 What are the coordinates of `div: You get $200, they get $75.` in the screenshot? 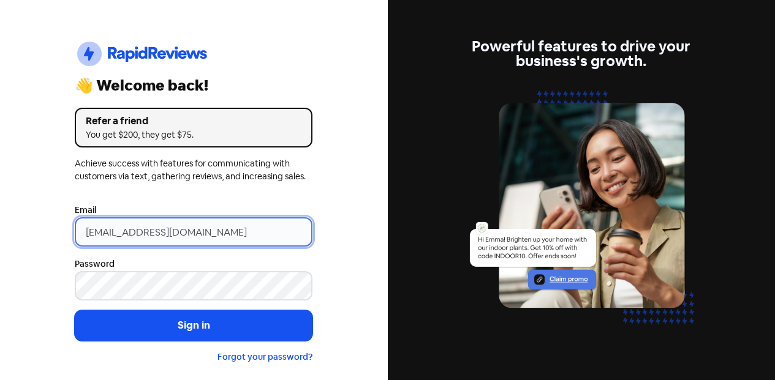 It's located at (194, 135).